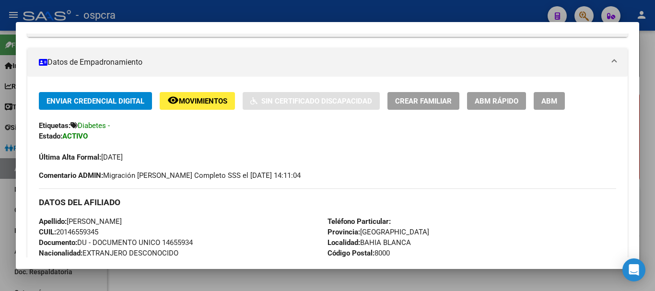 This screenshot has width=655, height=291. What do you see at coordinates (344, 232) in the screenshot?
I see `strong: Provincia:` at bounding box center [344, 232].